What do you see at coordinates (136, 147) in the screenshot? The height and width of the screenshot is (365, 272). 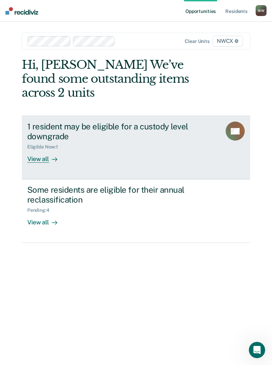 I see `a: 1 resident may be eligible for a custody level downgradeEligible Now:1View all` at bounding box center [136, 147].